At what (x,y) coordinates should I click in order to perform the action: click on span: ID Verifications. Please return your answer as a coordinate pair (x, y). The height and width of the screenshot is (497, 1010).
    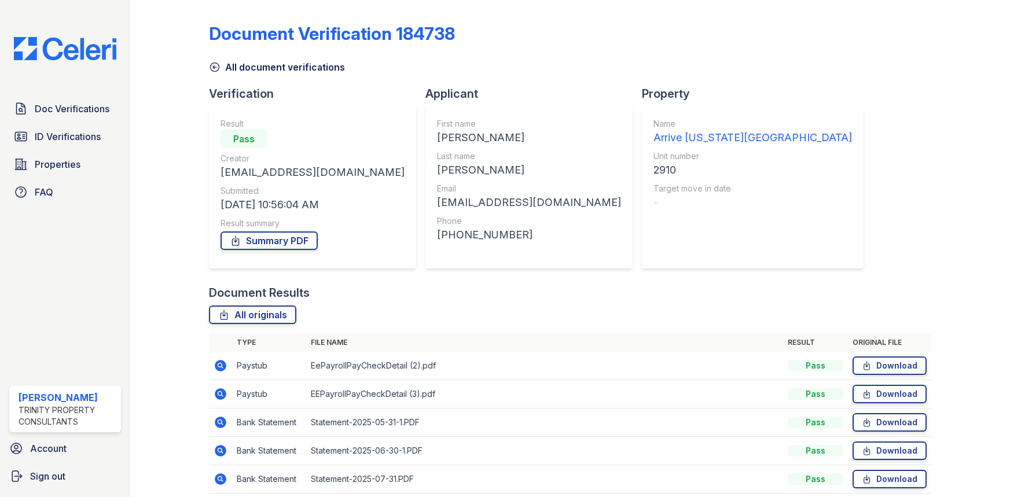
    Looking at the image, I should click on (68, 137).